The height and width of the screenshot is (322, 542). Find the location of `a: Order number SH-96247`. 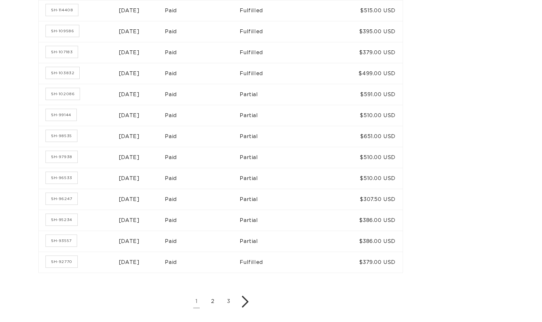

a: Order number SH-96247 is located at coordinates (62, 199).